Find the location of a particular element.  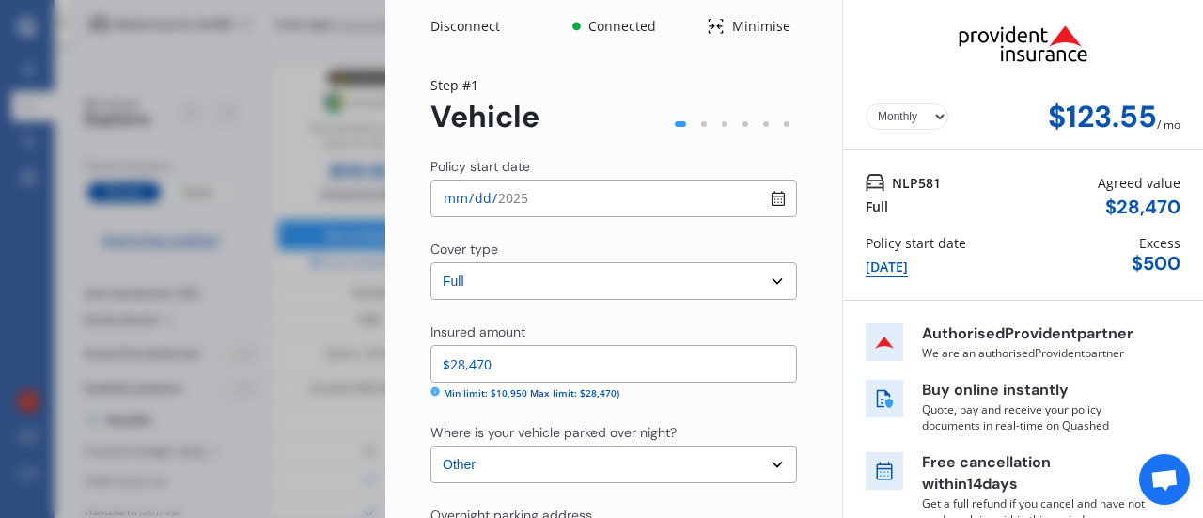

span: NLP581 is located at coordinates (917, 182).